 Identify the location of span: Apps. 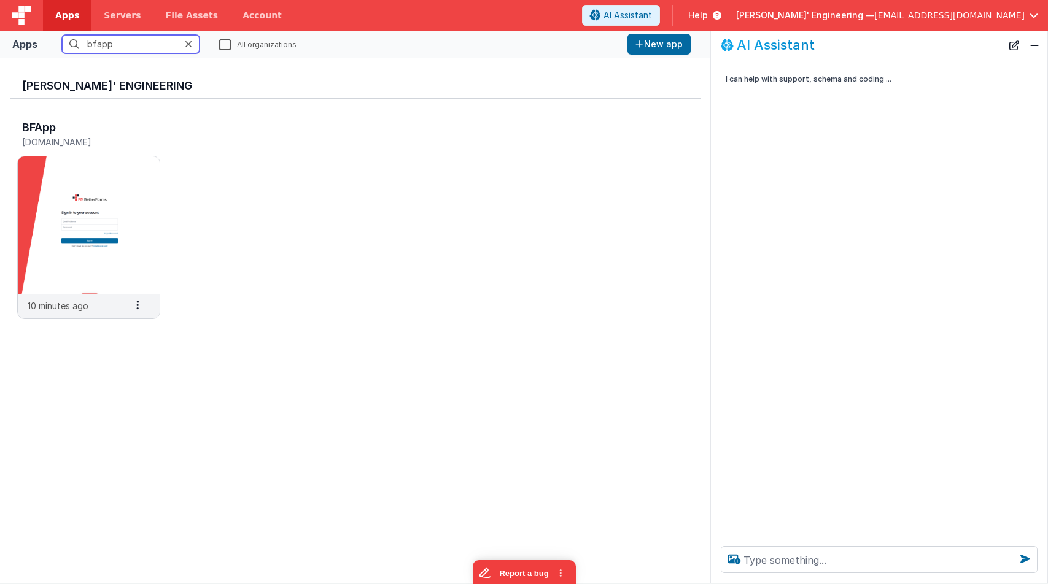
(67, 15).